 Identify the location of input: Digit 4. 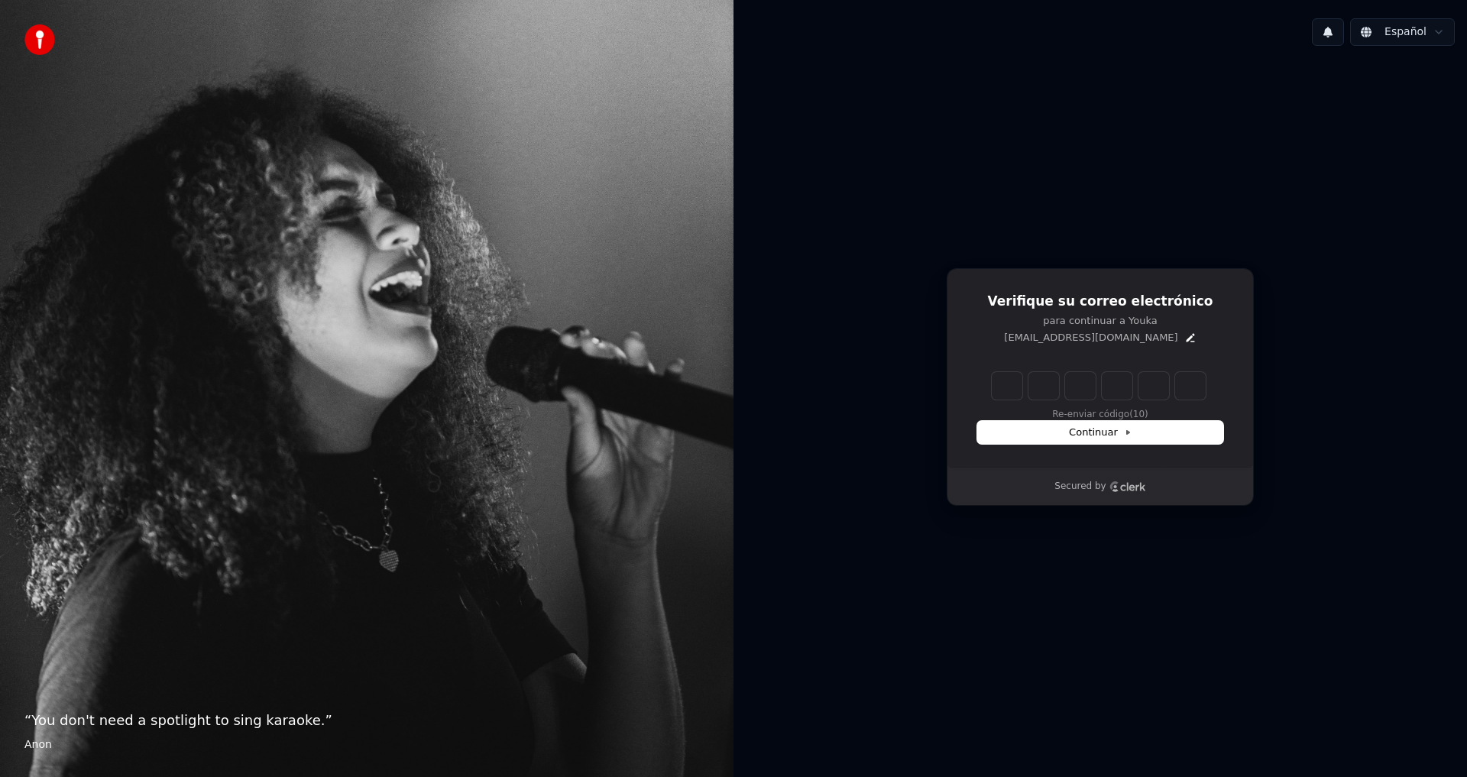
(1117, 386).